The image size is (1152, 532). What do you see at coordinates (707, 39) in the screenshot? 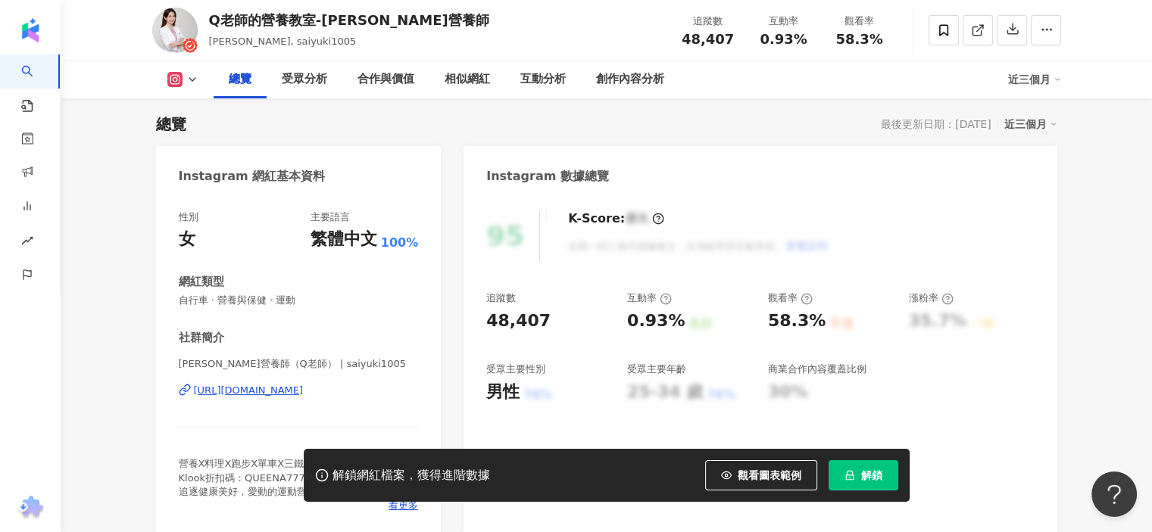
I see `span: 48,407` at bounding box center [707, 39].